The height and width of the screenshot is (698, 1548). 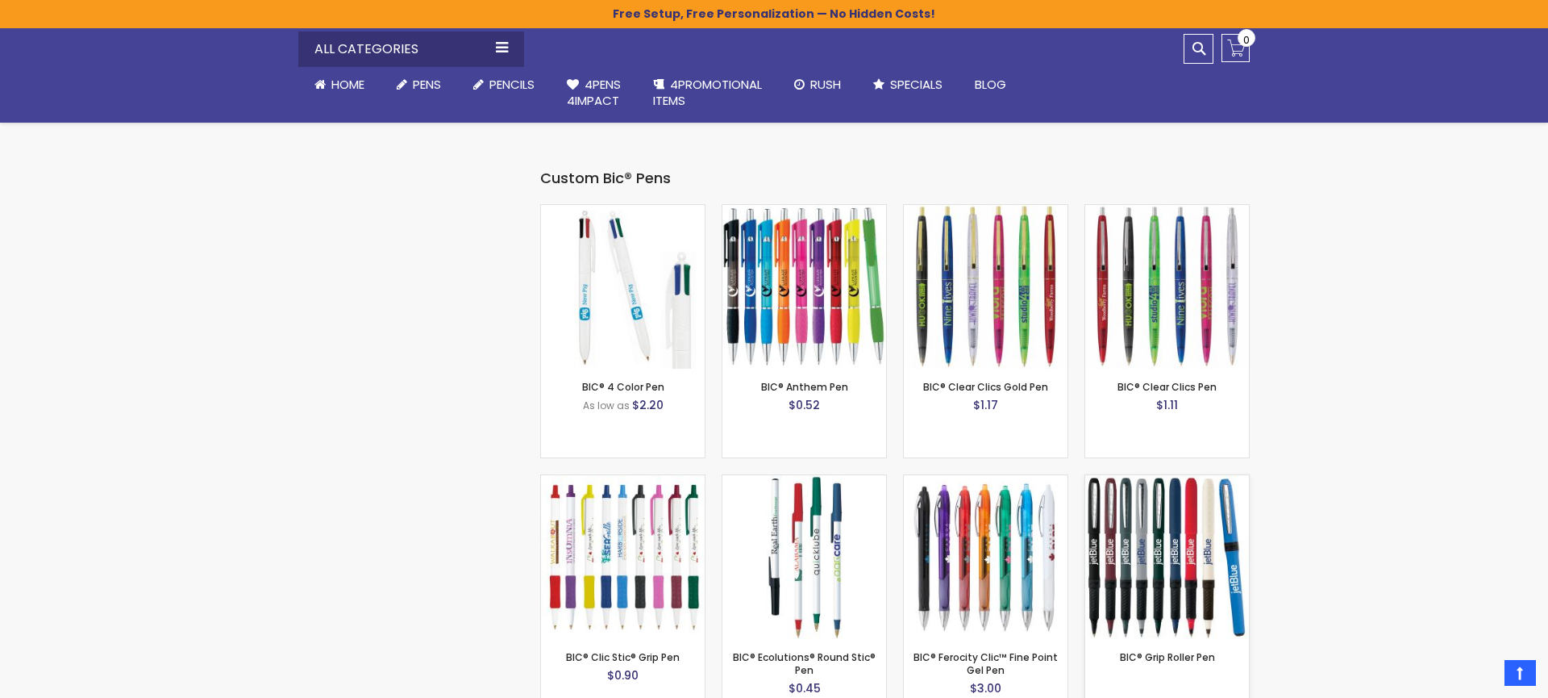 What do you see at coordinates (804, 286) in the screenshot?
I see `img: BIC® Anthem Pen` at bounding box center [804, 286].